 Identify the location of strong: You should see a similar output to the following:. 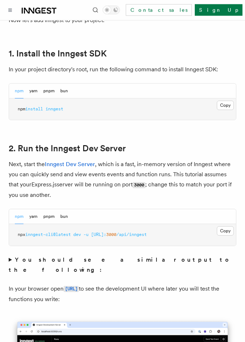
(120, 265).